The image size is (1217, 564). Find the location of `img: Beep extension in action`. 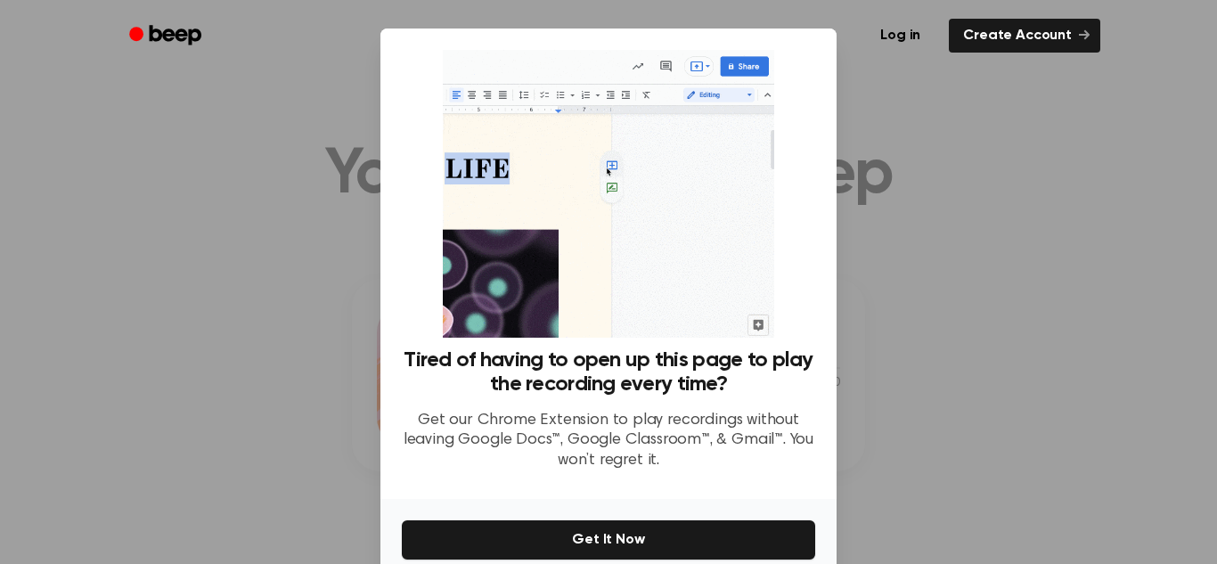

img: Beep extension in action is located at coordinates (607, 193).